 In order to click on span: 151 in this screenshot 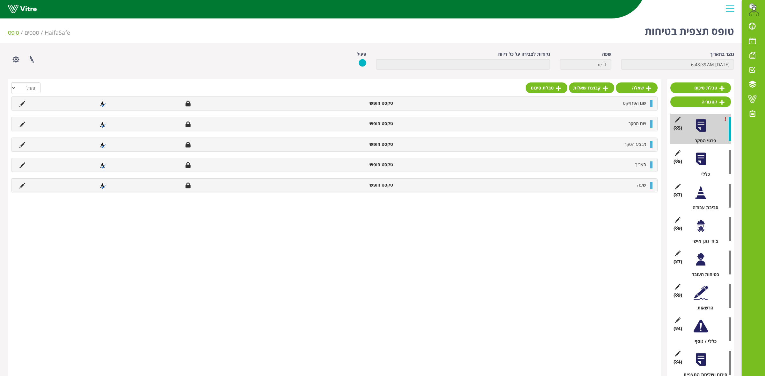, I will do `click(57, 32)`.